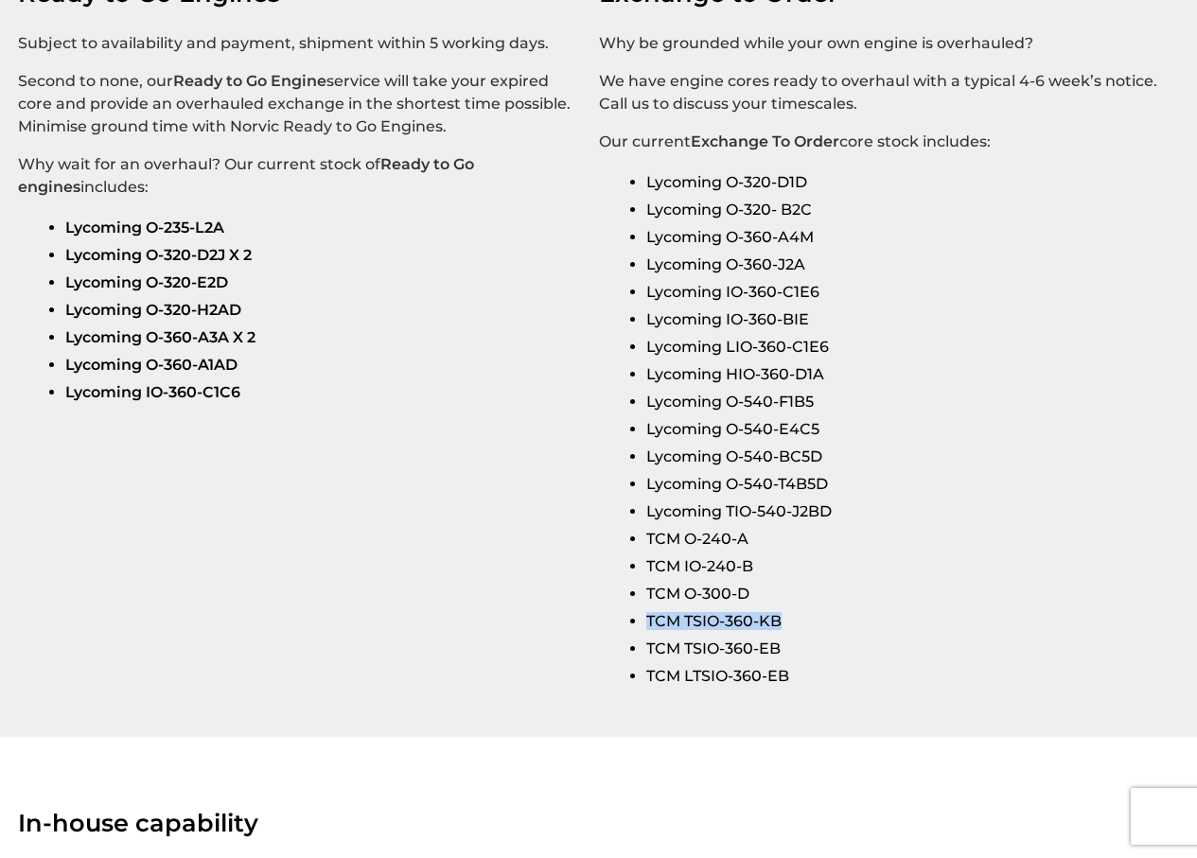  Describe the element at coordinates (301, 104) in the screenshot. I see `p: Second to none, our service will take your expired core and provide an overhauled exchange in the...` at that location.